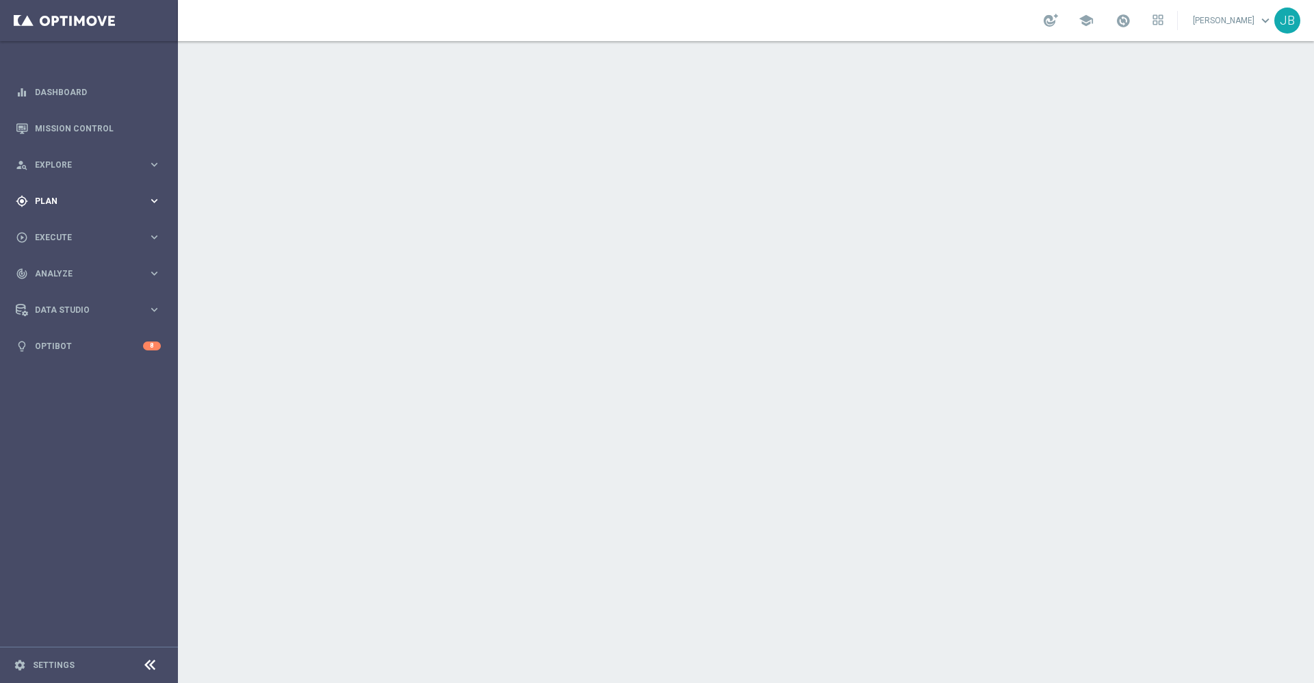 Image resolution: width=1314 pixels, height=683 pixels. I want to click on span: Explore, so click(91, 165).